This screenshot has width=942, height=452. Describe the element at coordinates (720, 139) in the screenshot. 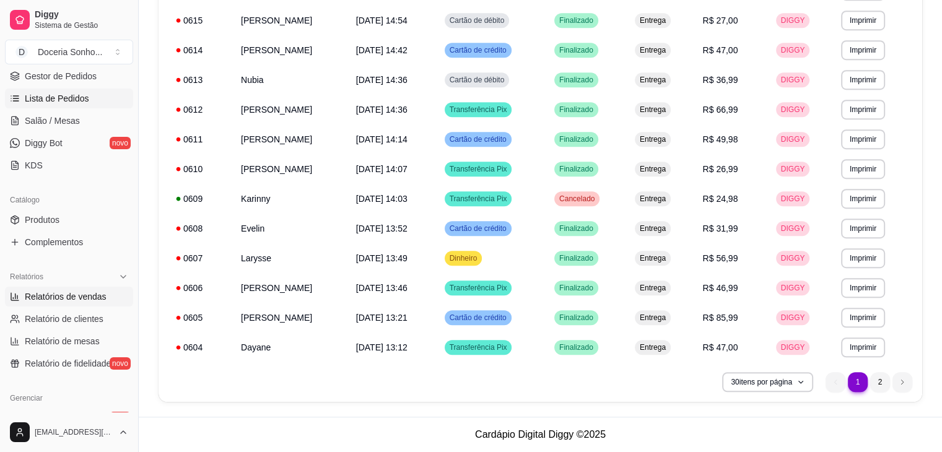

I see `span: R$ 49,98` at that location.